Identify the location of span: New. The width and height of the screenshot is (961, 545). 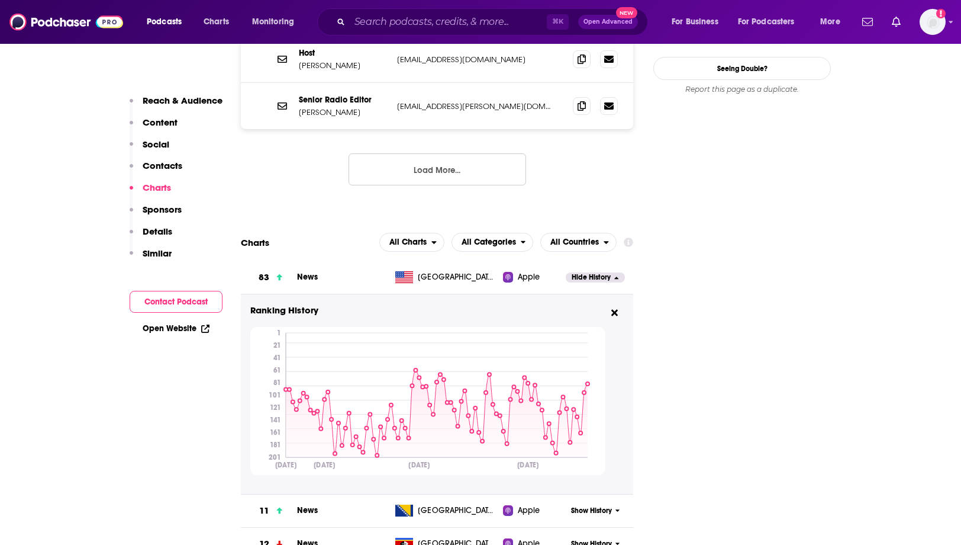
(627, 12).